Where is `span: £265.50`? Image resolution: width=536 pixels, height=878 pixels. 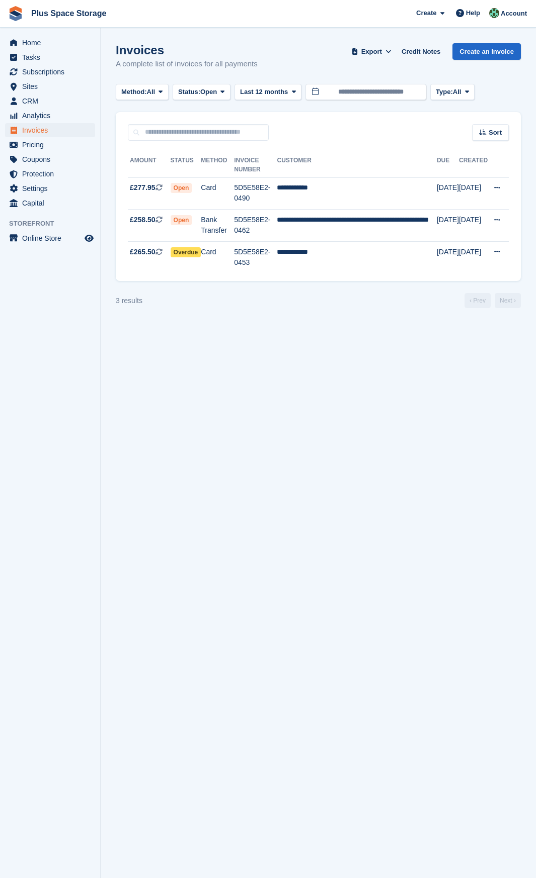 span: £265.50 is located at coordinates (142, 252).